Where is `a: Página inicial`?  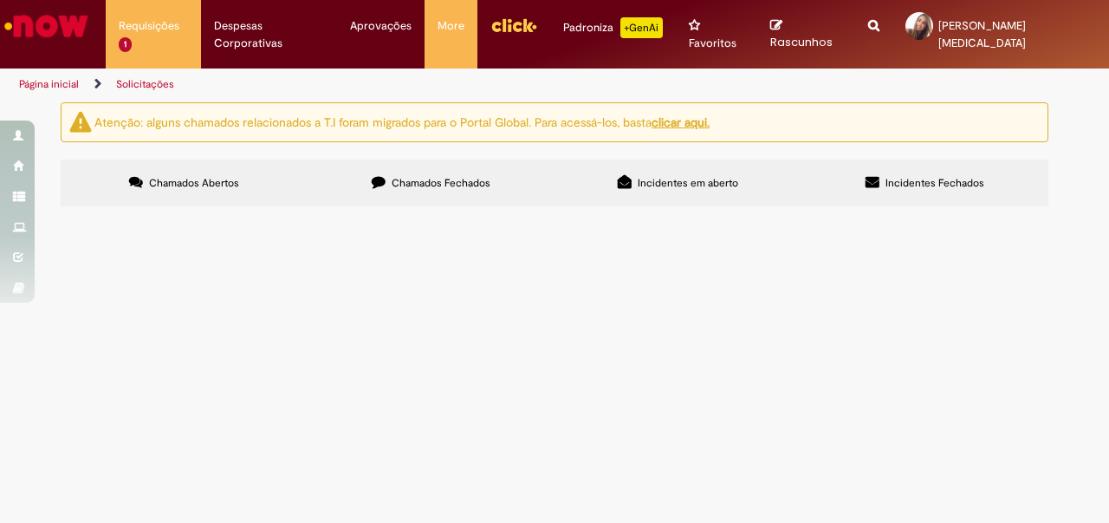
a: Página inicial is located at coordinates (49, 84).